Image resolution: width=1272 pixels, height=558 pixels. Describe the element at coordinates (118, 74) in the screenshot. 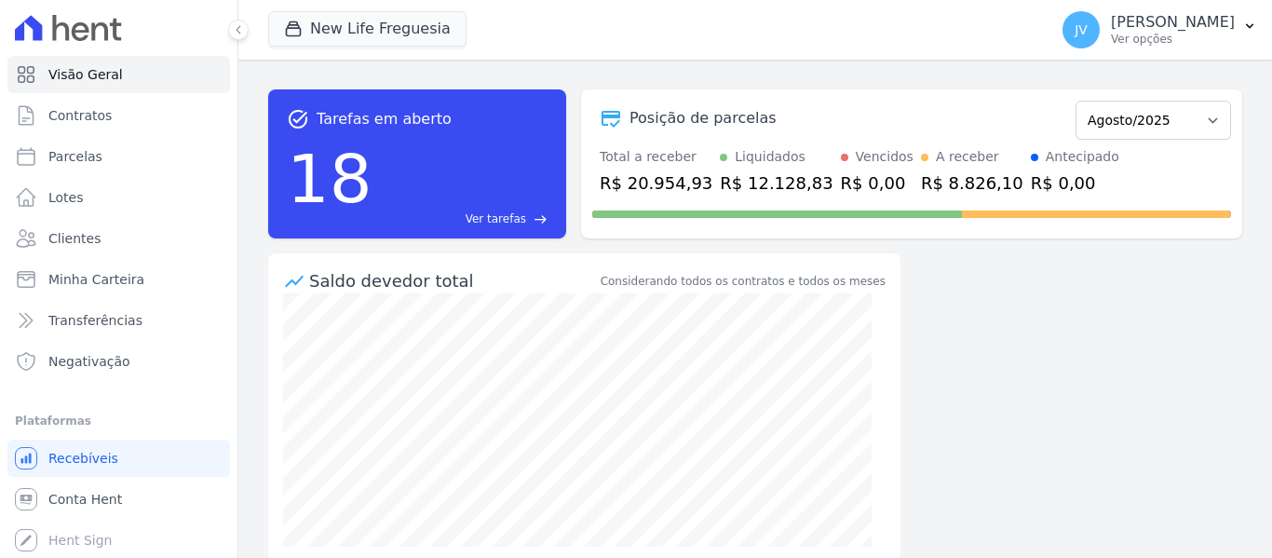

I see `a: Visão Geral` at that location.